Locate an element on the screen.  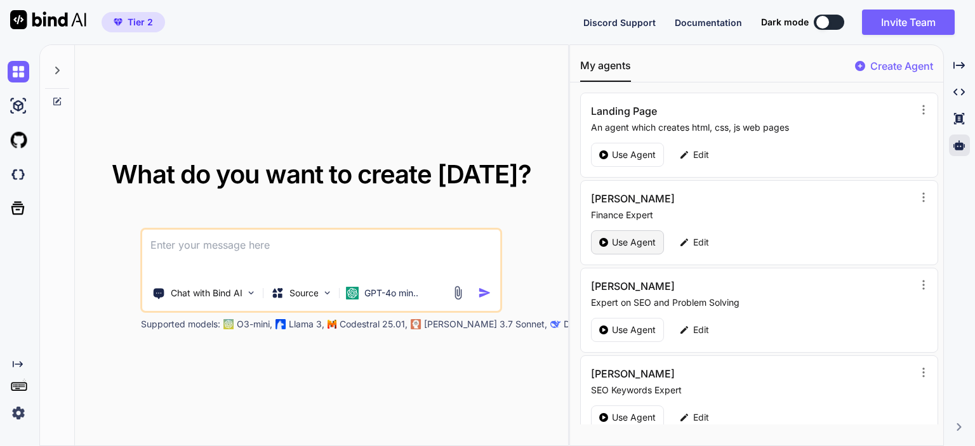
img: githubLight is located at coordinates (18, 140).